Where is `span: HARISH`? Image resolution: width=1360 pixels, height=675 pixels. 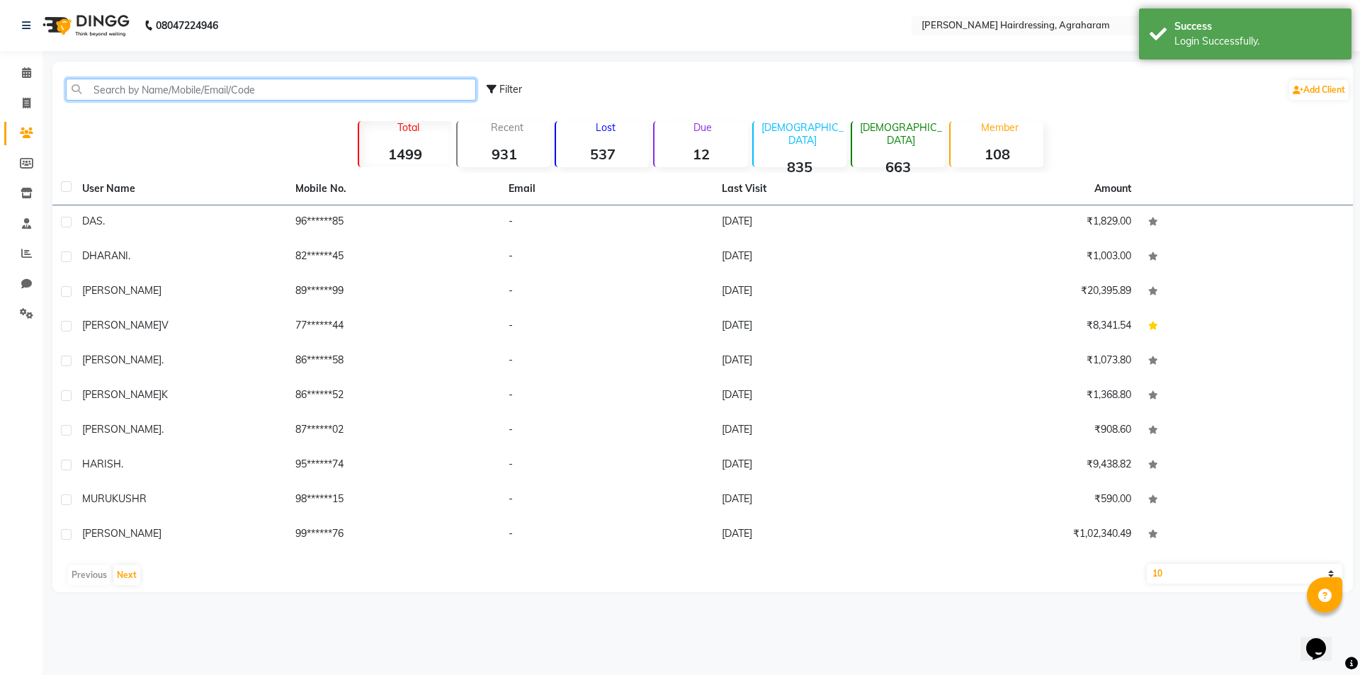
span: HARISH is located at coordinates (101, 464).